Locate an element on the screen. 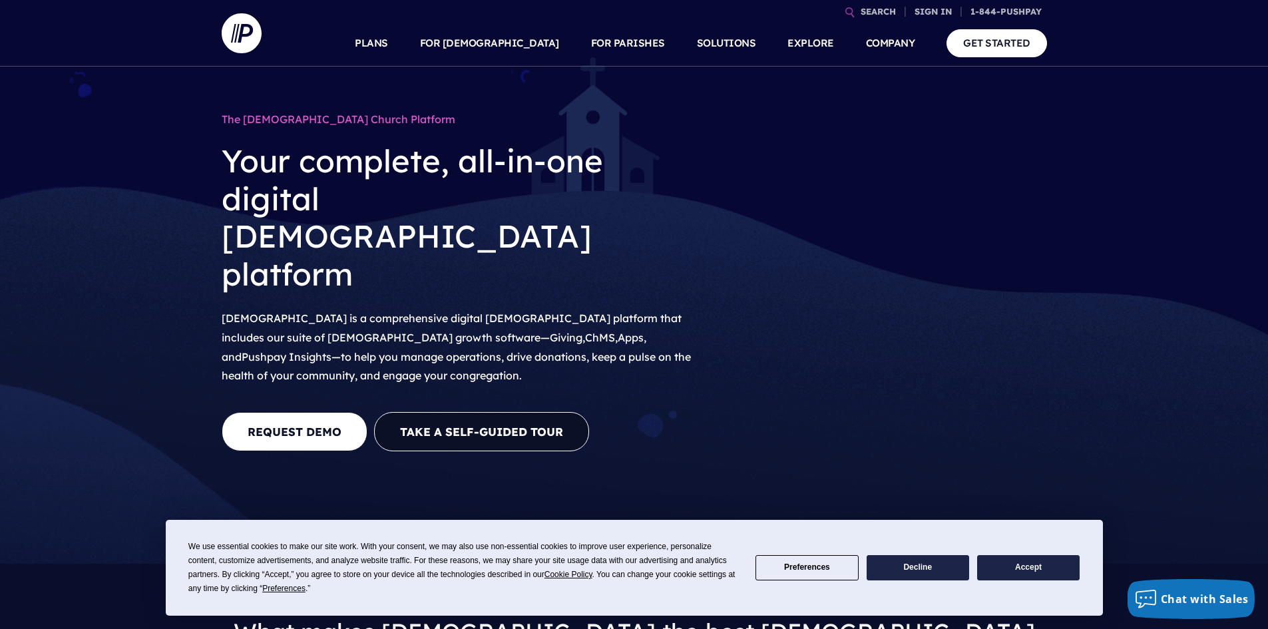  button: Accept is located at coordinates (1029, 568).